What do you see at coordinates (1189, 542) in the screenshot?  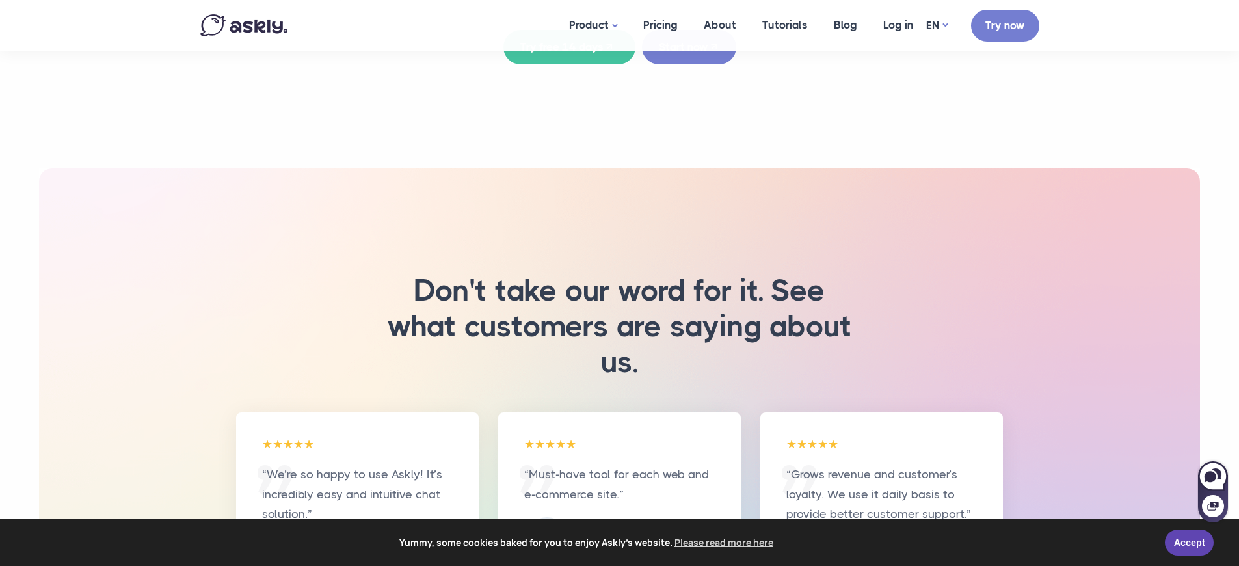 I see `a: Accept` at bounding box center [1189, 542].